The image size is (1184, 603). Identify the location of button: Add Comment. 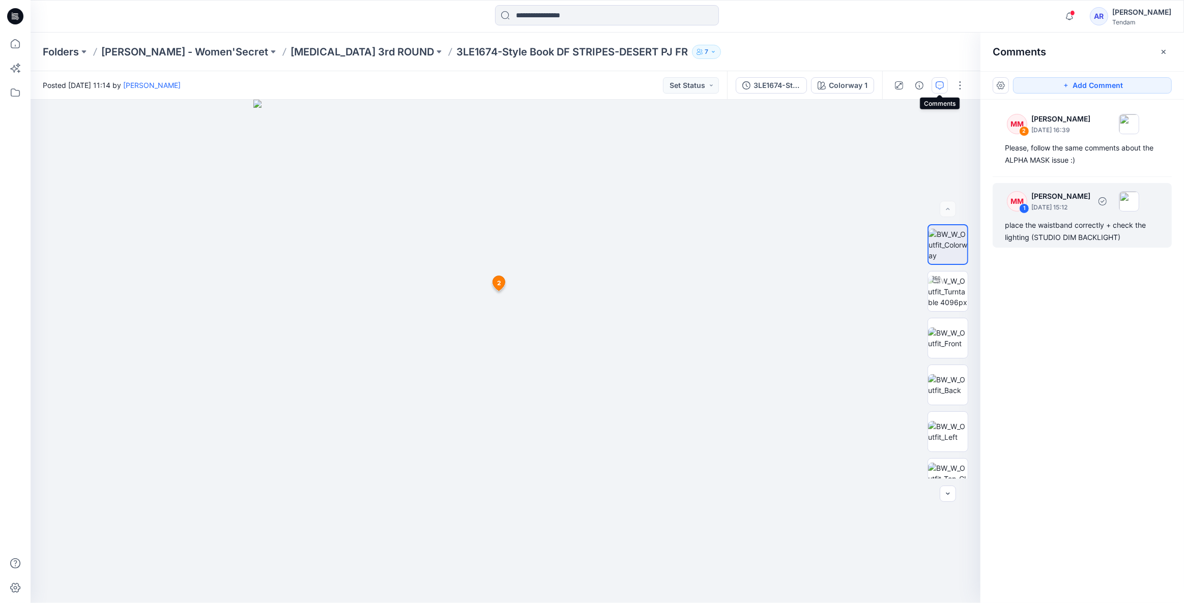
(1093, 85).